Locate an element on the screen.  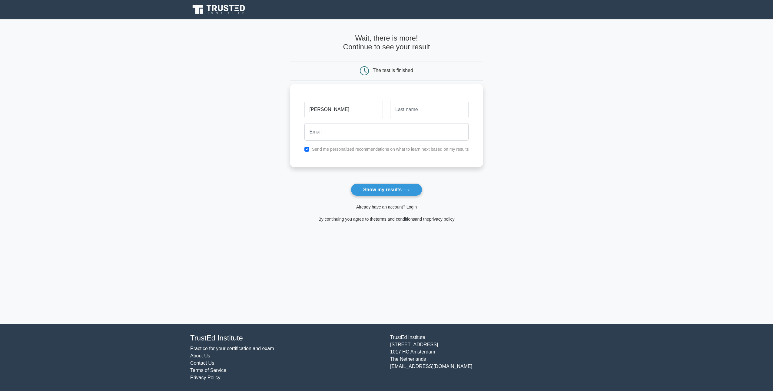
a: Already have an account? Login is located at coordinates (386, 207).